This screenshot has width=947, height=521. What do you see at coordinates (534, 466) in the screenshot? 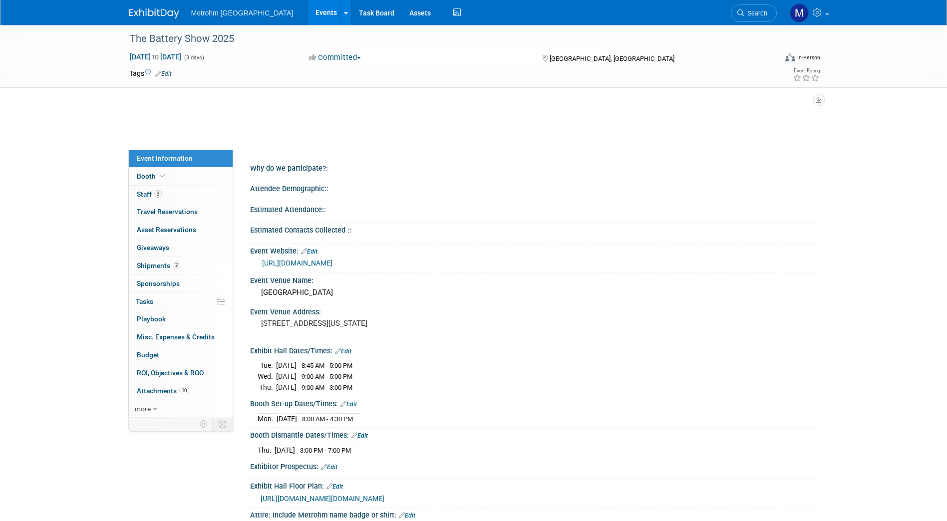
I see `div: Exhibitor Prospectus:` at bounding box center [534, 466].